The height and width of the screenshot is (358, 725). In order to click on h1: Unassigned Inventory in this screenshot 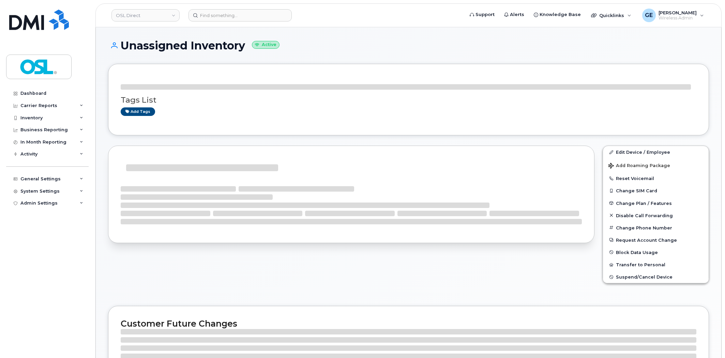, I will do `click(409, 45)`.